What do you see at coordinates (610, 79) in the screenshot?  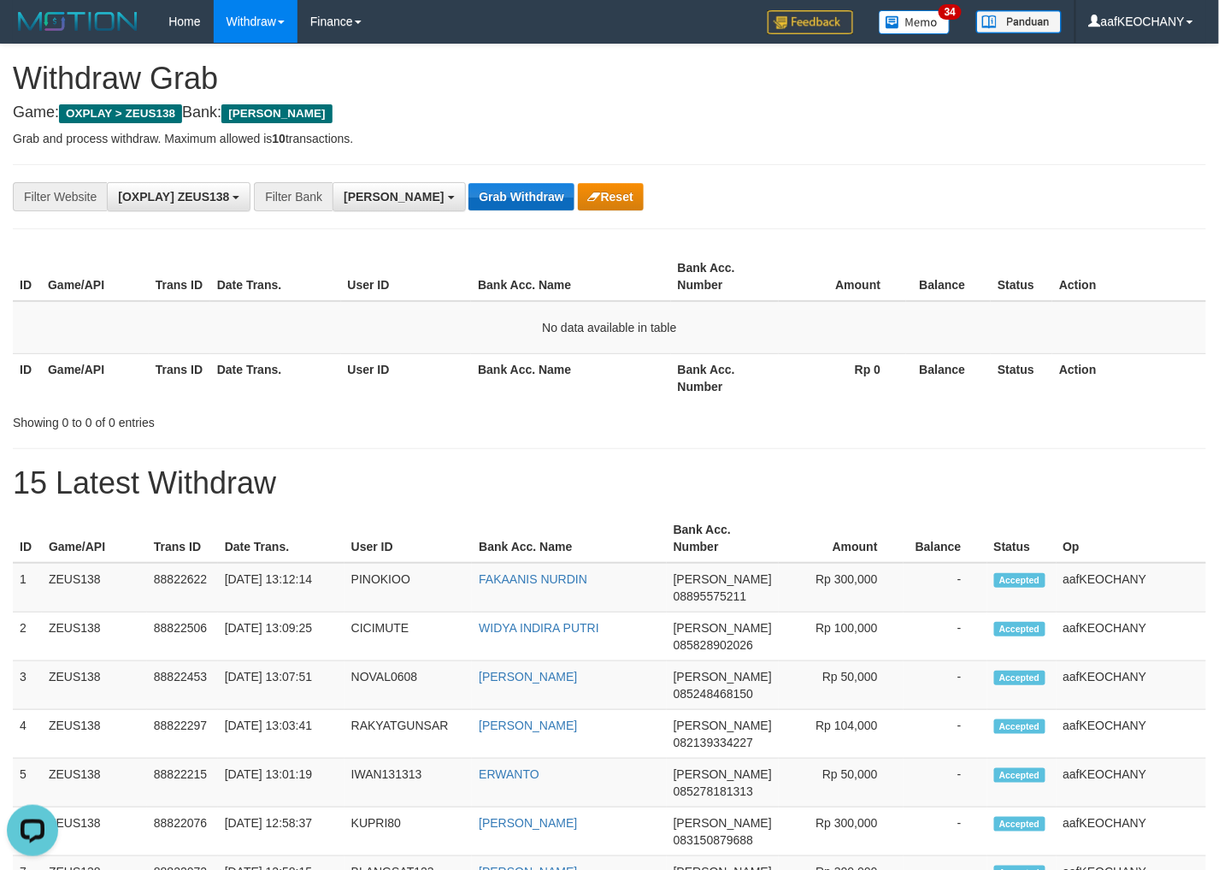 I see `h1: Withdraw Grab` at bounding box center [610, 79].